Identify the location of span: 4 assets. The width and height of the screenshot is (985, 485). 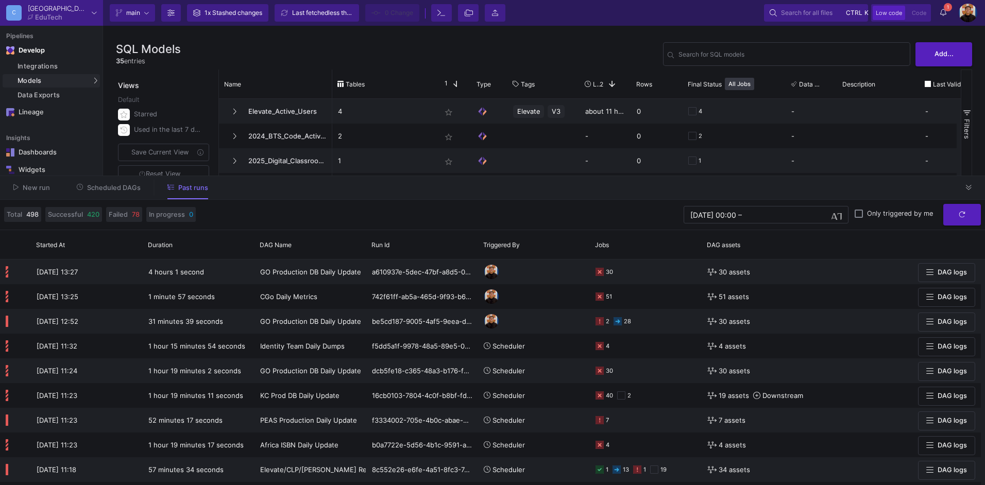
(732, 445).